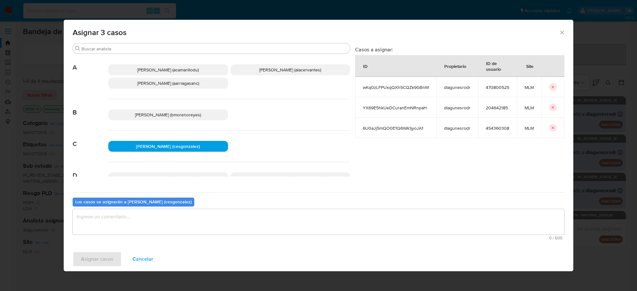  I want to click on span: D, so click(91, 171).